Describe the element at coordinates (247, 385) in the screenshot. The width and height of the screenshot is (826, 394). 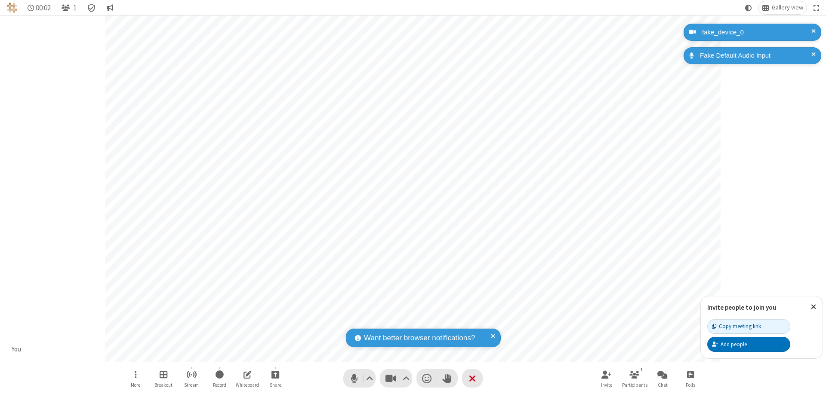
I see `span: Whiteboard` at that location.